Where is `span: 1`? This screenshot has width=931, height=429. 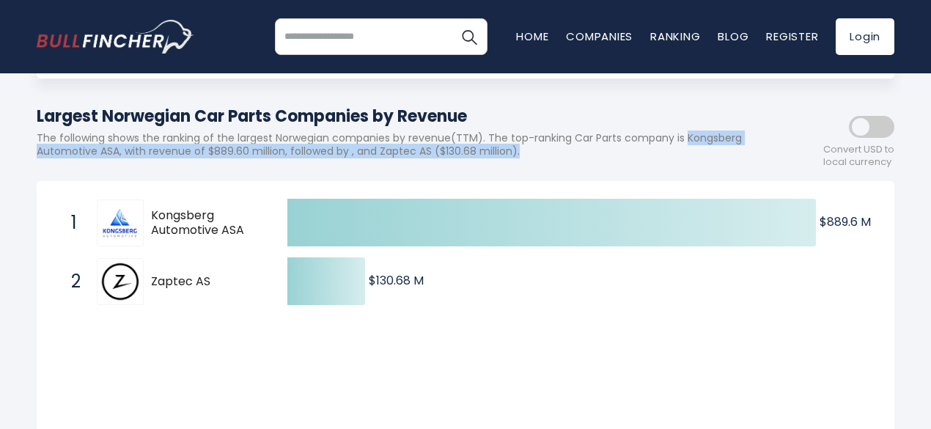 span: 1 is located at coordinates (71, 223).